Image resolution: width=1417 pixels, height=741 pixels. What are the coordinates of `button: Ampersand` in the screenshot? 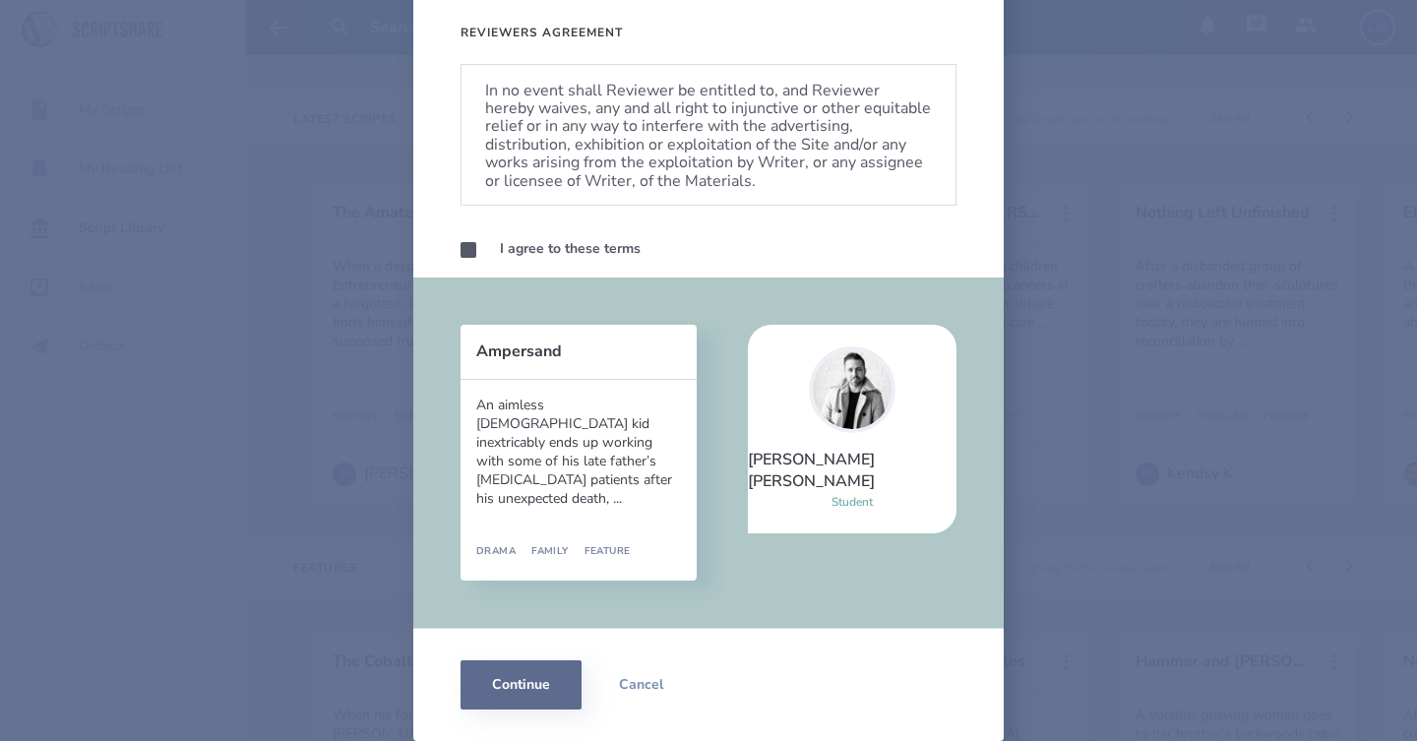 It's located at (586, 351).